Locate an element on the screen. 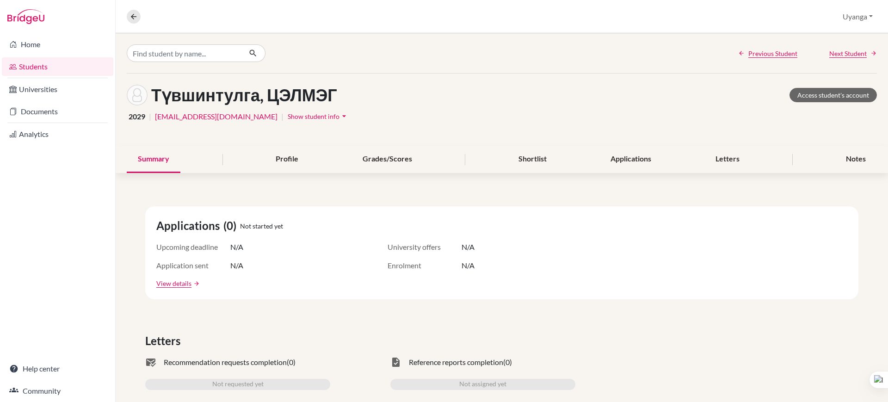  div: Applications is located at coordinates (631, 159).